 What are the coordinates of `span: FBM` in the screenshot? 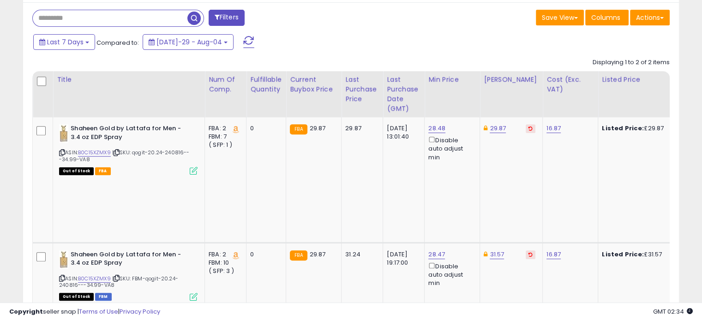 It's located at (103, 296).